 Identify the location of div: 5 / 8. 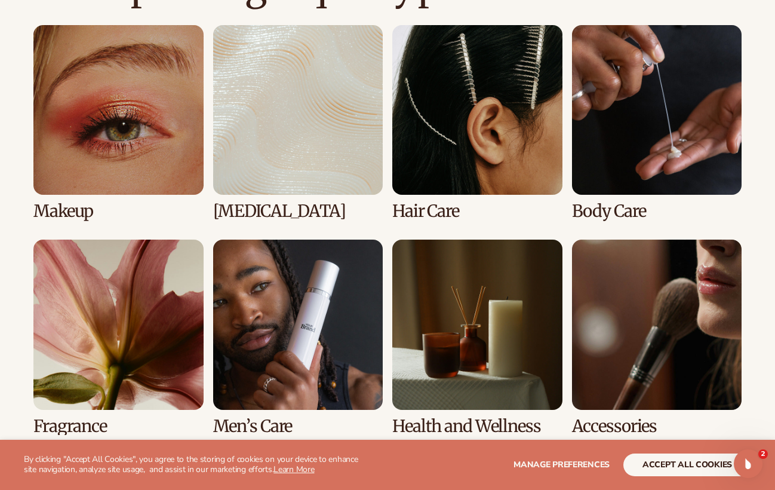
(118, 337).